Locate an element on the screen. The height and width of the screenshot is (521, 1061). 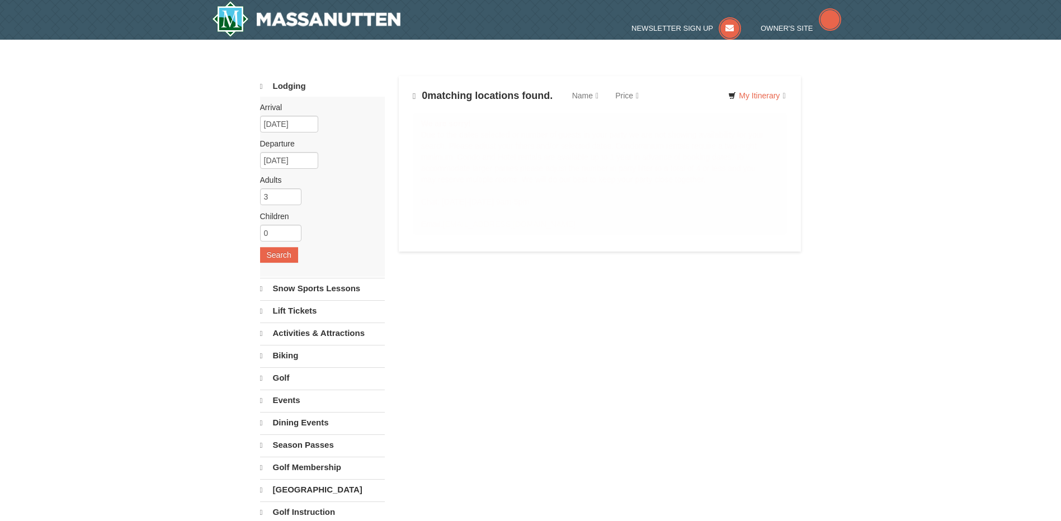
a: Activities & Attractions is located at coordinates (322, 333).